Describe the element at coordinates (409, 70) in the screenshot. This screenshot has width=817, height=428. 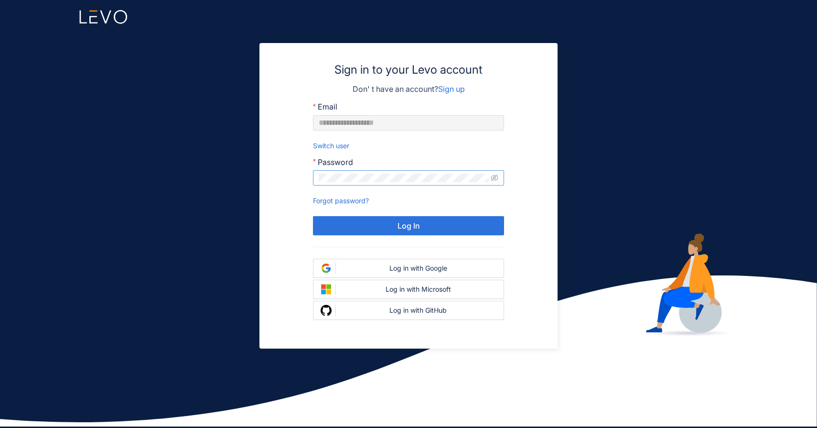
I see `h3: Sign in to your Levo account` at that location.